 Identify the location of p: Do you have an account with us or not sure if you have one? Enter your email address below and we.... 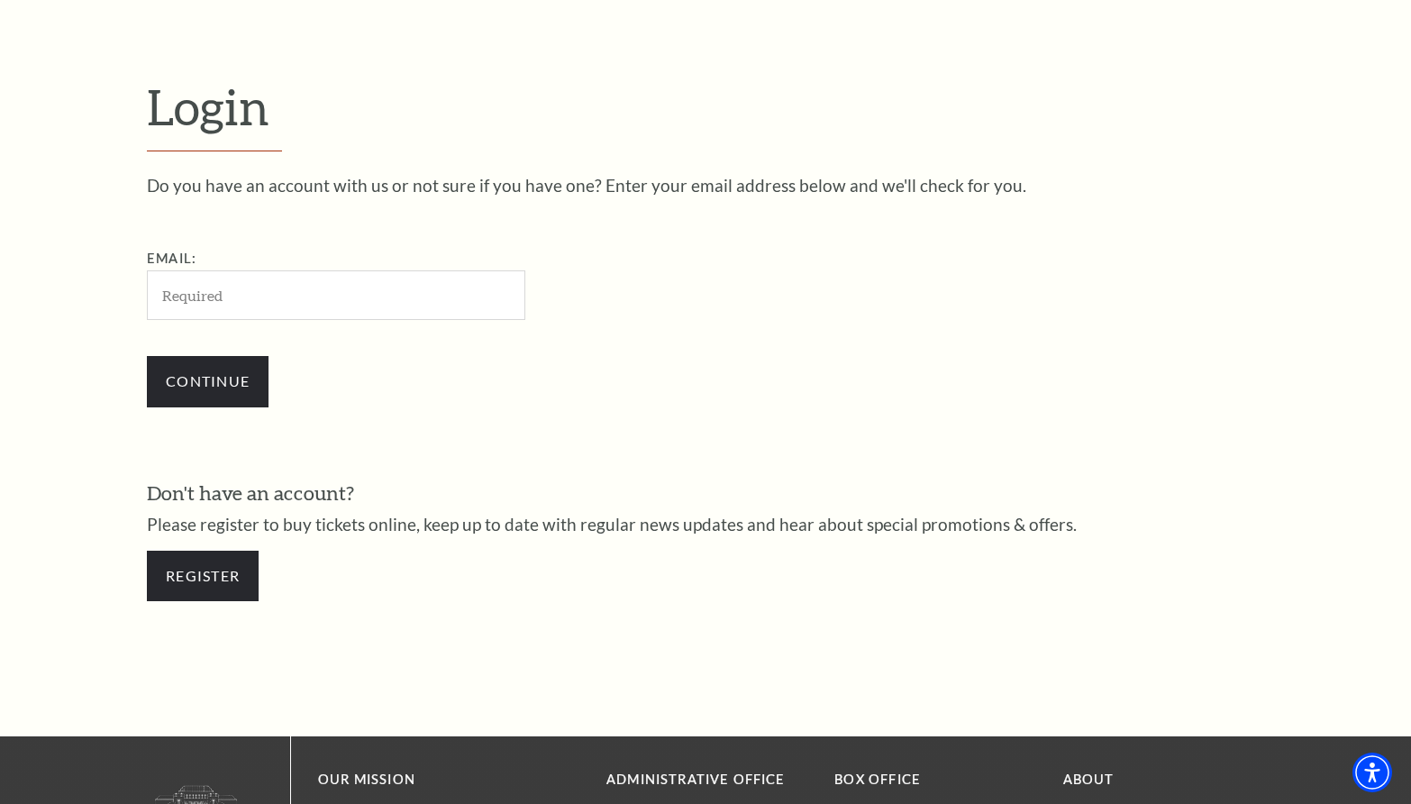
(706, 185).